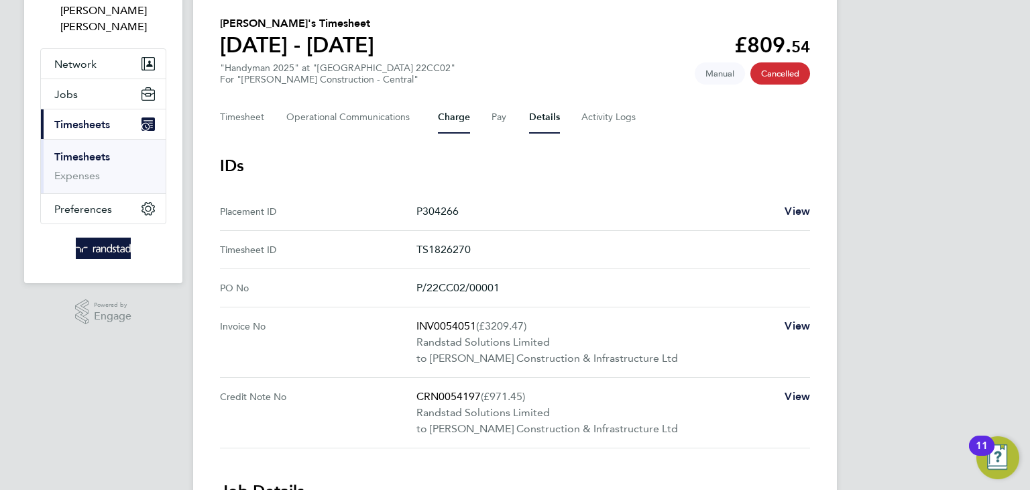 This screenshot has height=490, width=1030. Describe the element at coordinates (103, 124) in the screenshot. I see `button: Timesheets` at that location.